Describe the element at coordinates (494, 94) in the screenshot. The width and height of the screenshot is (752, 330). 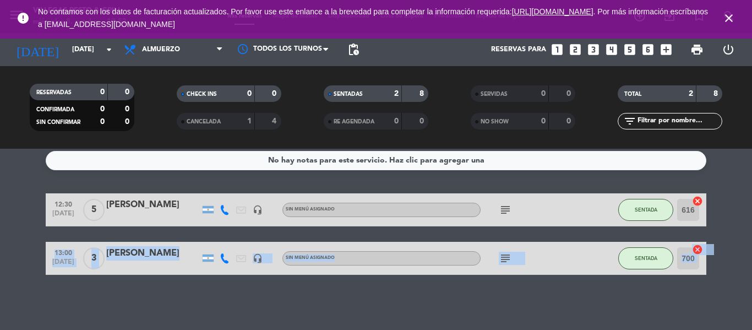
I see `span: SERVIDAS` at that location.